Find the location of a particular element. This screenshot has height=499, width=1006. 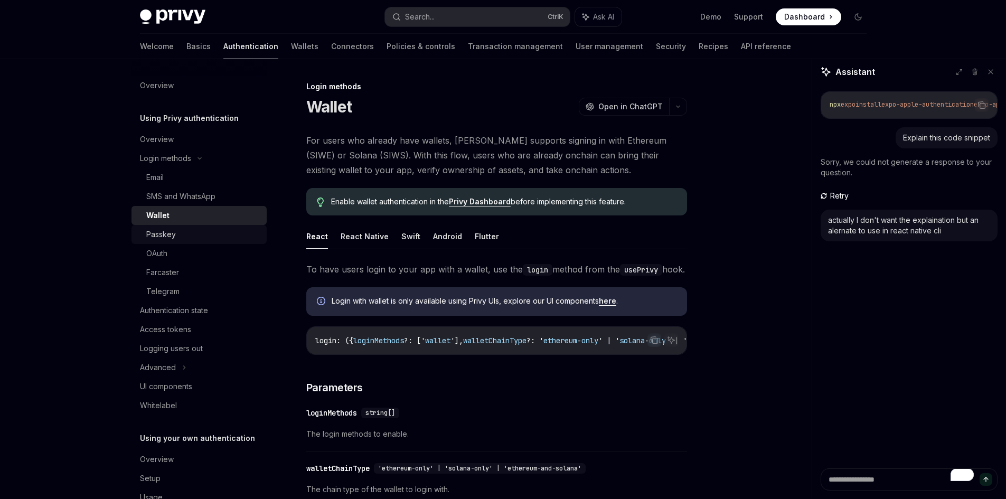

div: Email is located at coordinates (155, 177).